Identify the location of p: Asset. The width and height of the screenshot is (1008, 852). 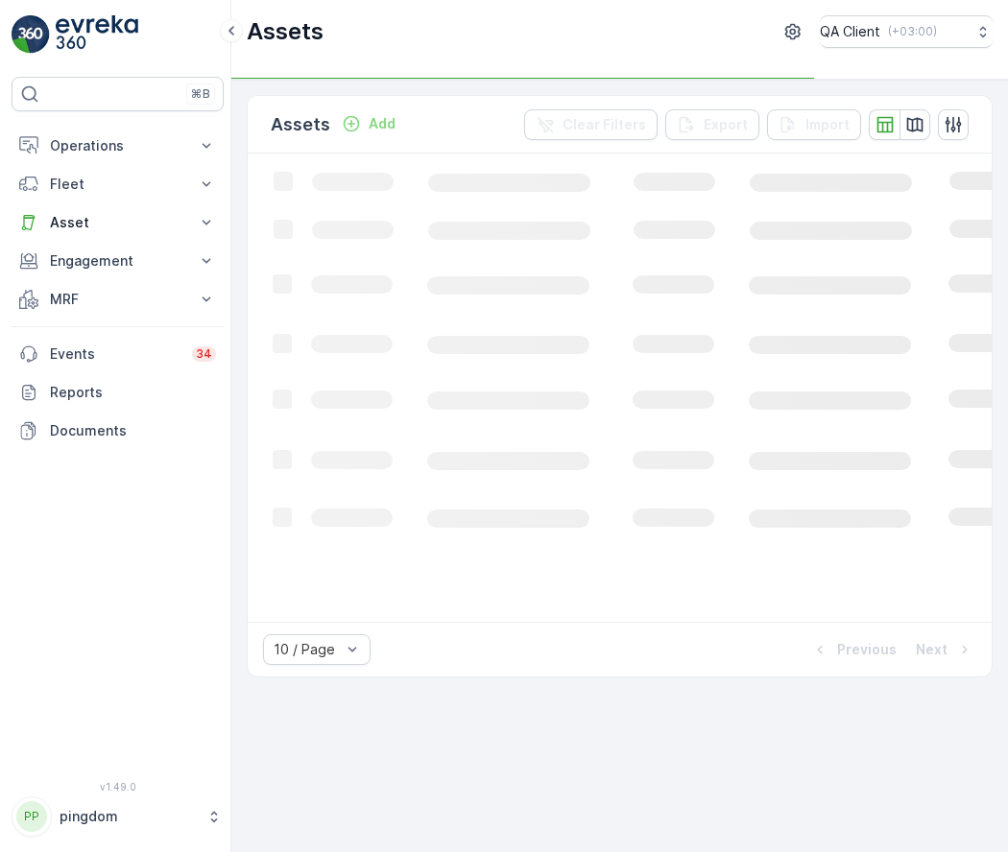
(117, 223).